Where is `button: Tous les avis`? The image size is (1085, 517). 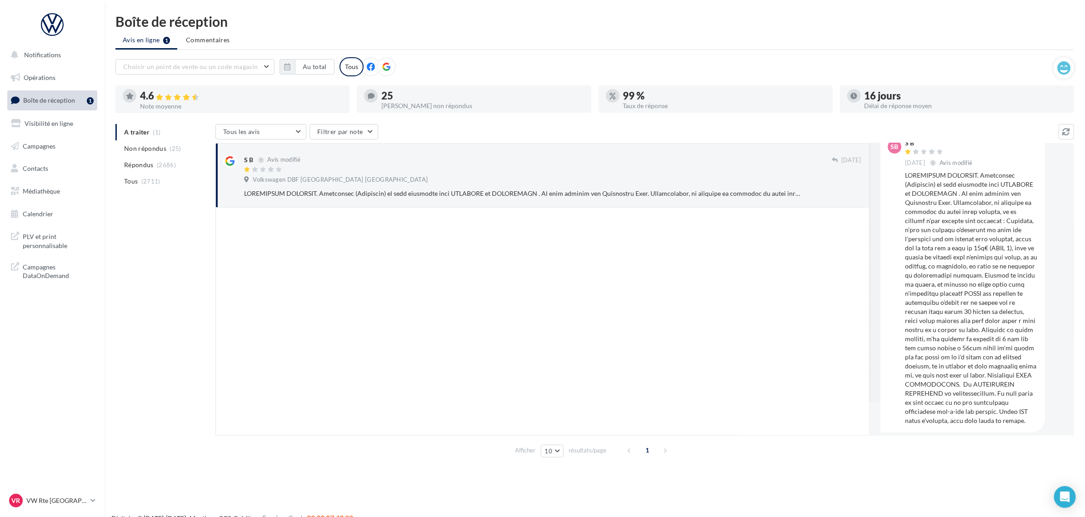
button: Tous les avis is located at coordinates (261, 132).